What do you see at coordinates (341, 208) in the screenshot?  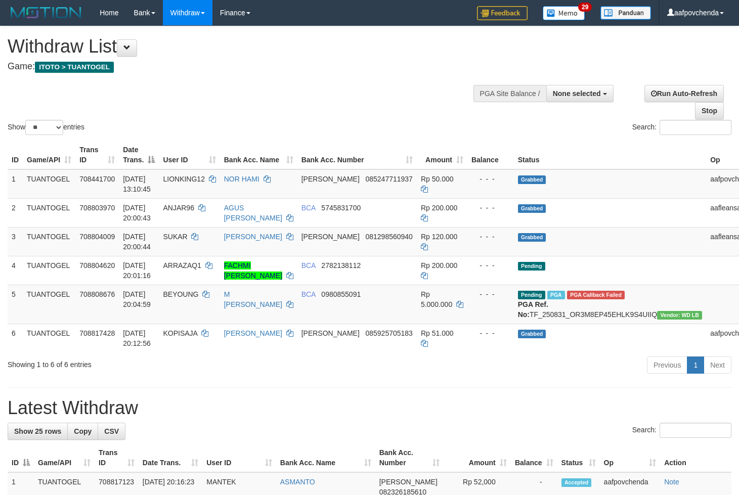 I see `span: Copy 5745831700 to clipboard` at bounding box center [341, 208].